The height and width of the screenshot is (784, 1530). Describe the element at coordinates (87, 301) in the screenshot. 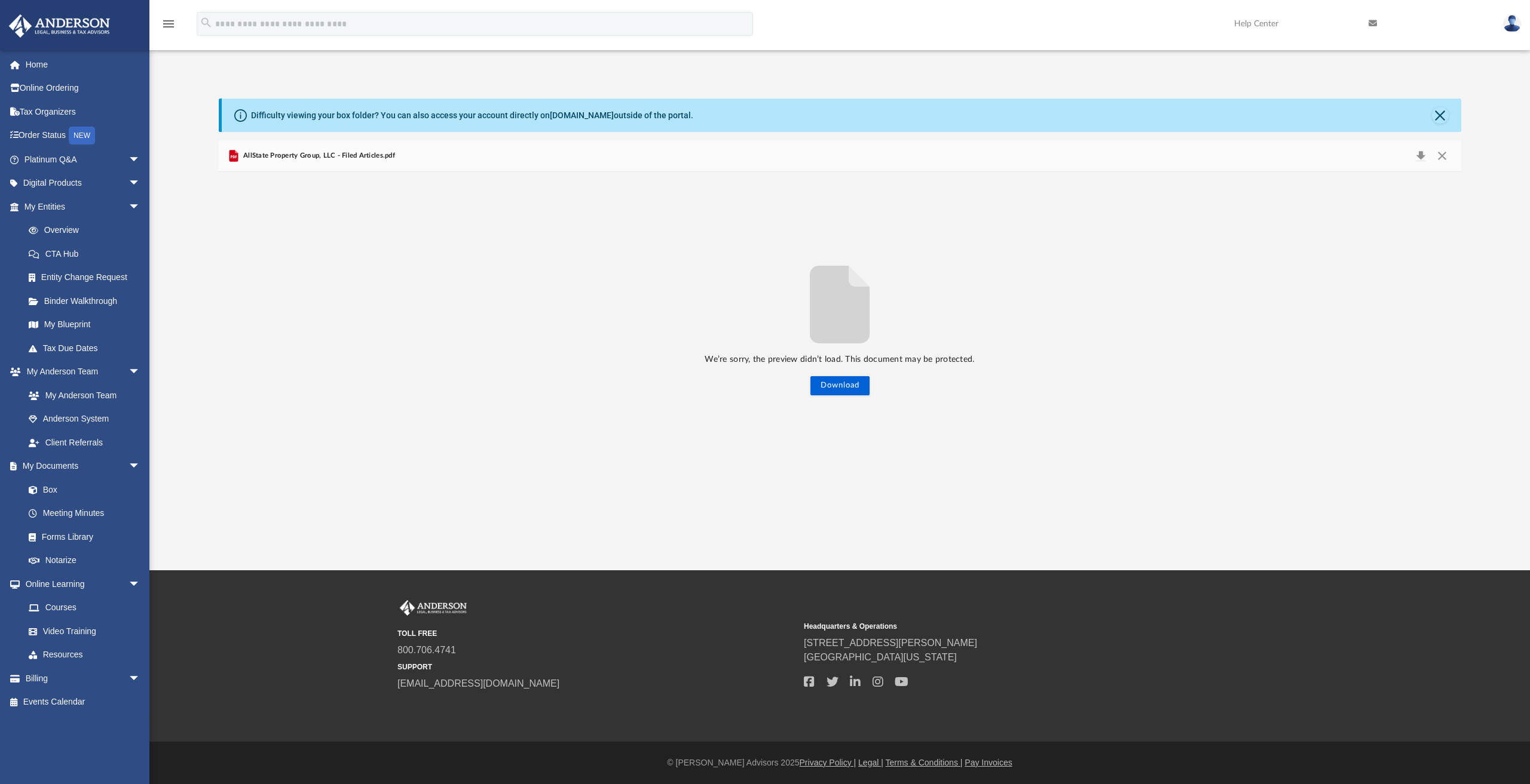

I see `a: Binder Walkthrough` at that location.